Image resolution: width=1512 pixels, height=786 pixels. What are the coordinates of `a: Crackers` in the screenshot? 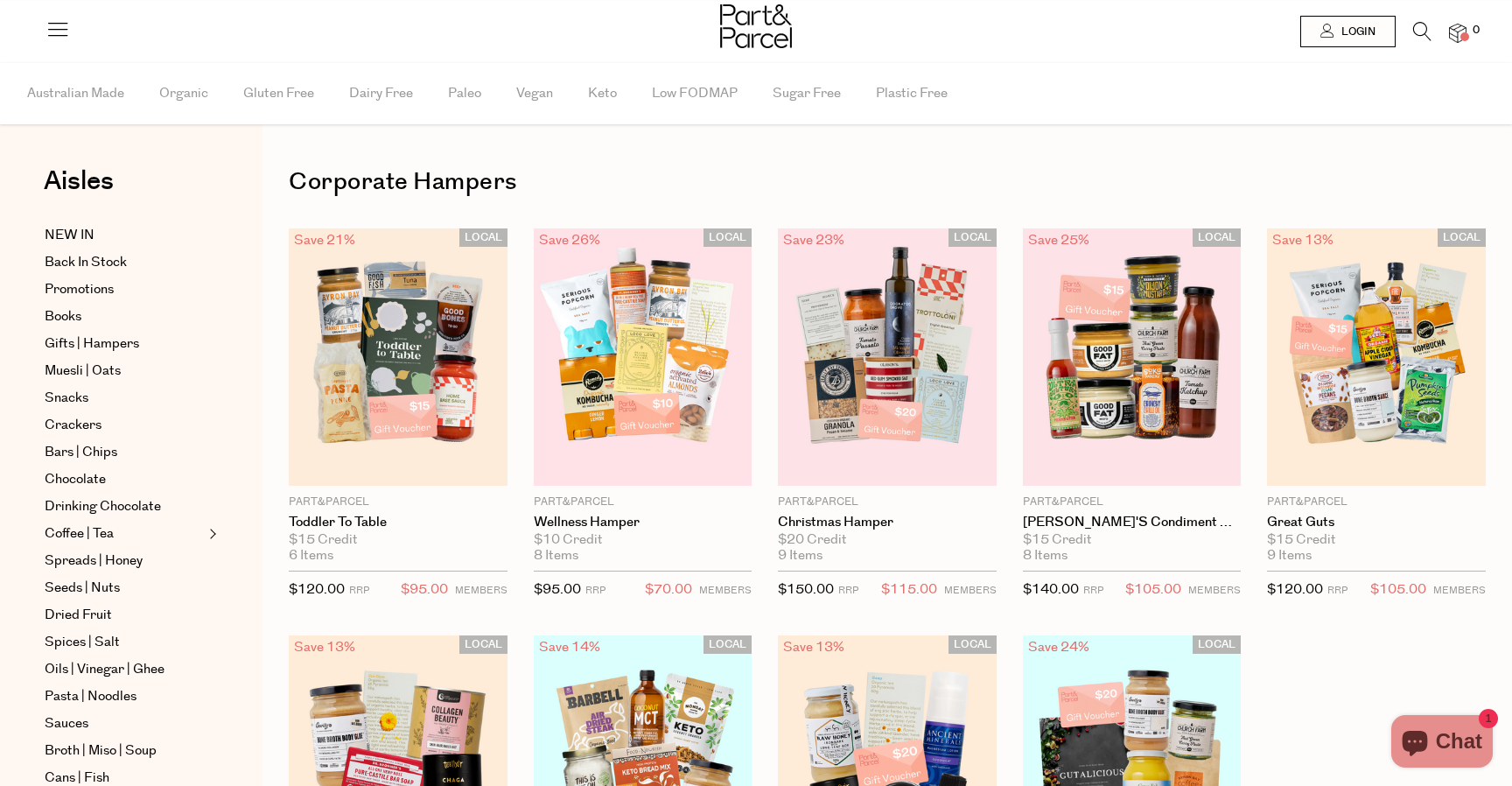 It's located at (125, 426).